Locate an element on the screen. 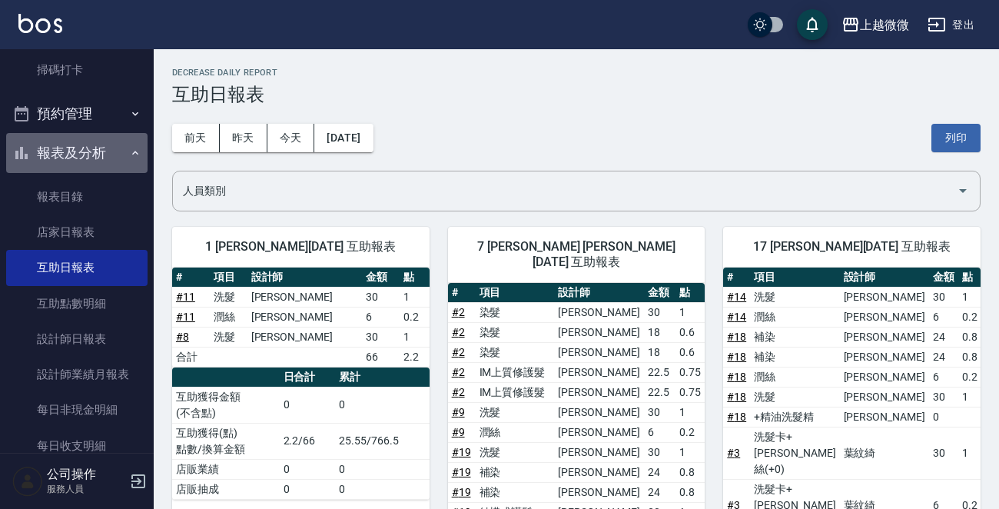  p: 服務人員 is located at coordinates (86, 489).